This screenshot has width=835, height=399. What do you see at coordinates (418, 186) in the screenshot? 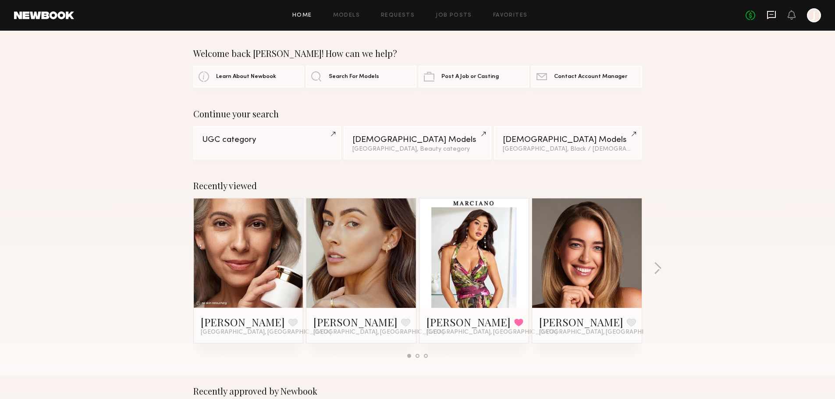
I see `div: Recently viewed` at bounding box center [418, 186].